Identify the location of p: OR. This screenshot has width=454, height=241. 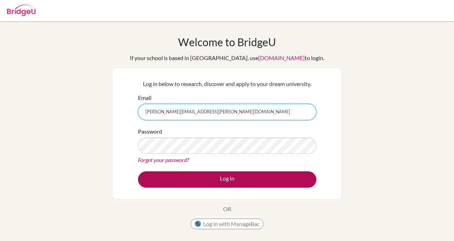
(227, 209).